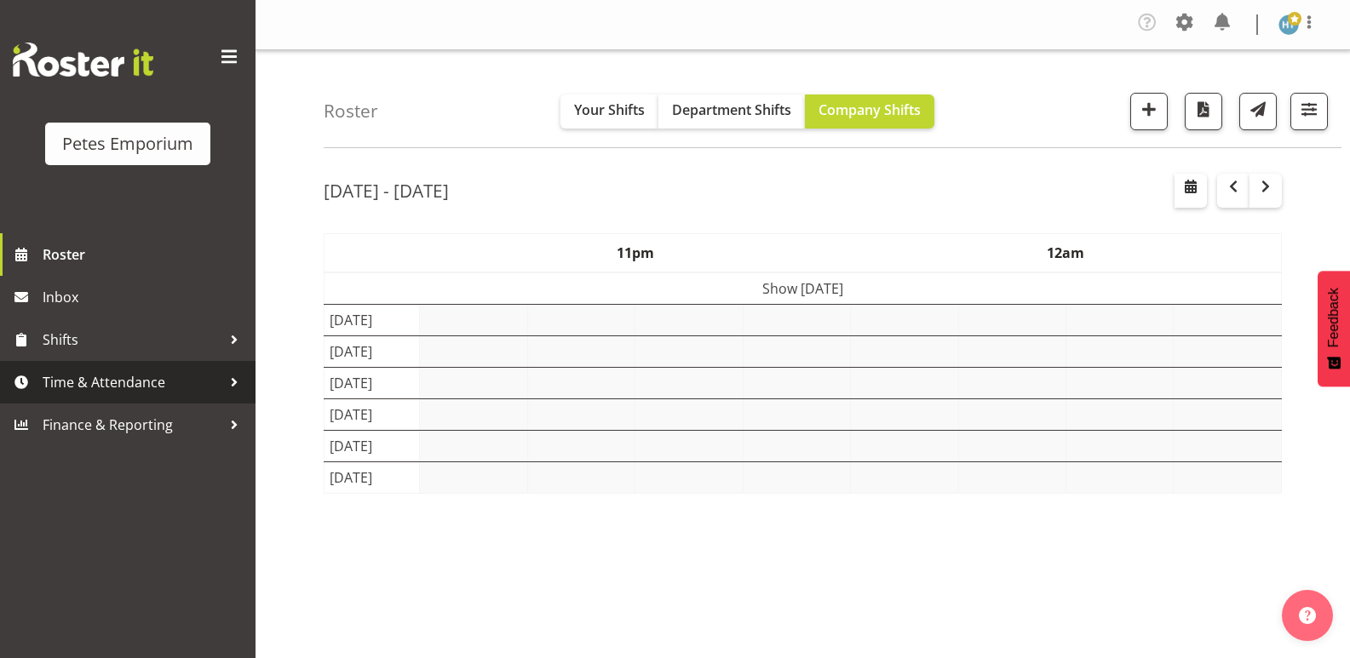 The width and height of the screenshot is (1350, 658). Describe the element at coordinates (635, 254) in the screenshot. I see `th: 11pm` at that location.